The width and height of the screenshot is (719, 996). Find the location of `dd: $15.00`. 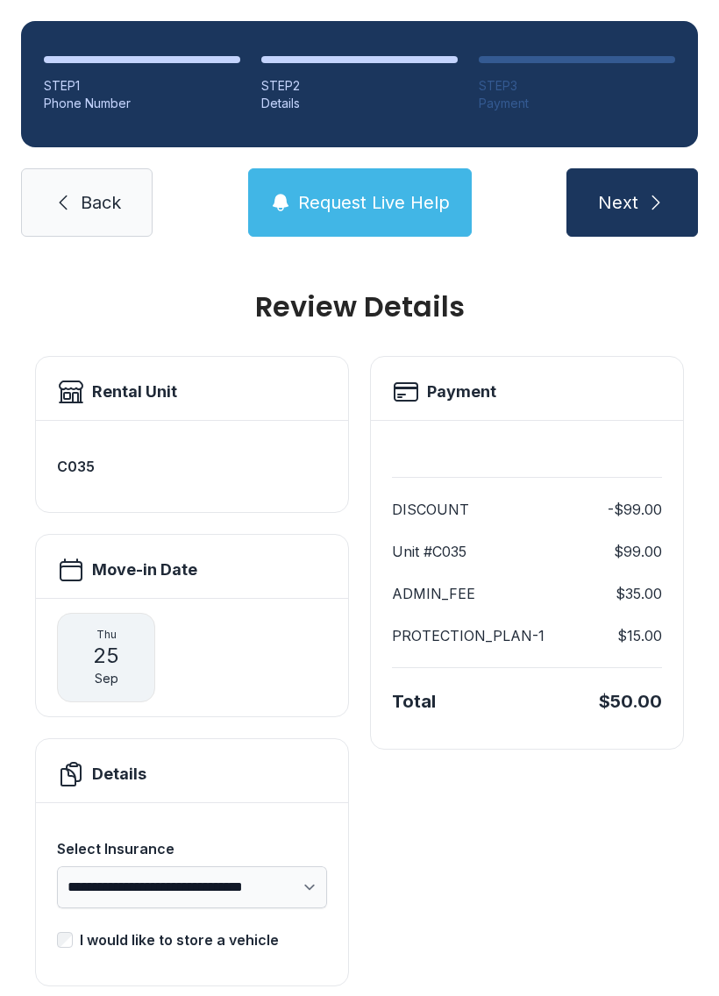

dd: $15.00 is located at coordinates (639, 635).